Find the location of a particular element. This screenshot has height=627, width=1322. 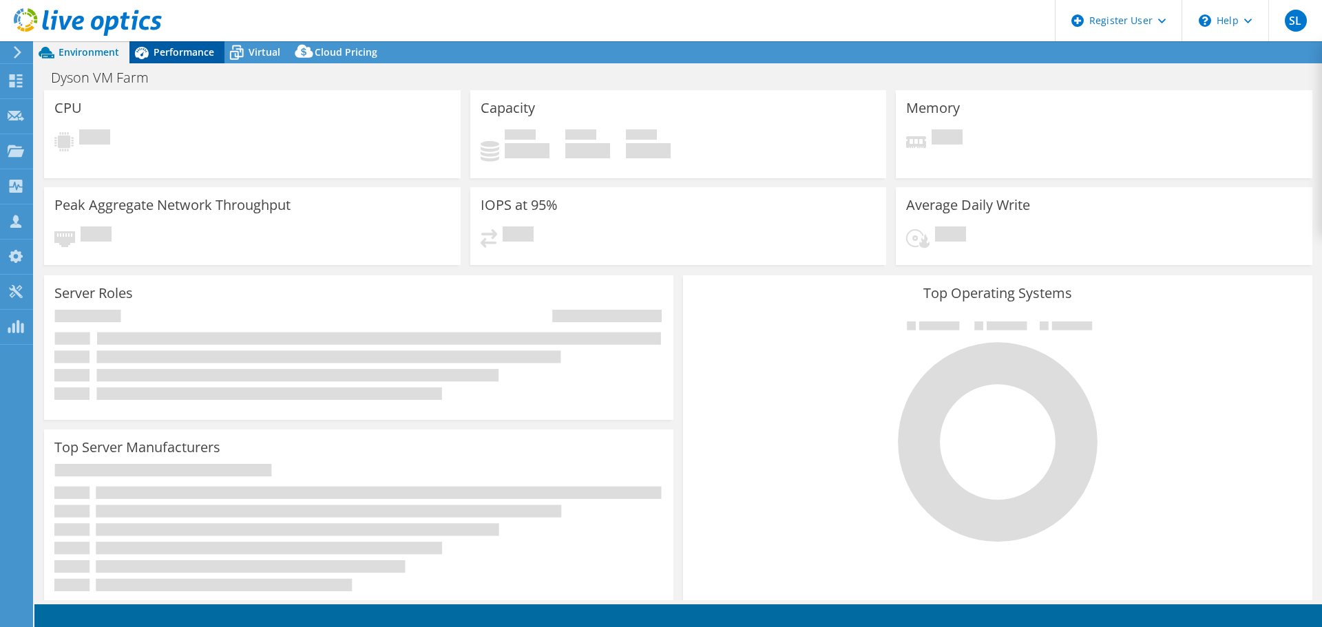

span: Total is located at coordinates (641, 136).